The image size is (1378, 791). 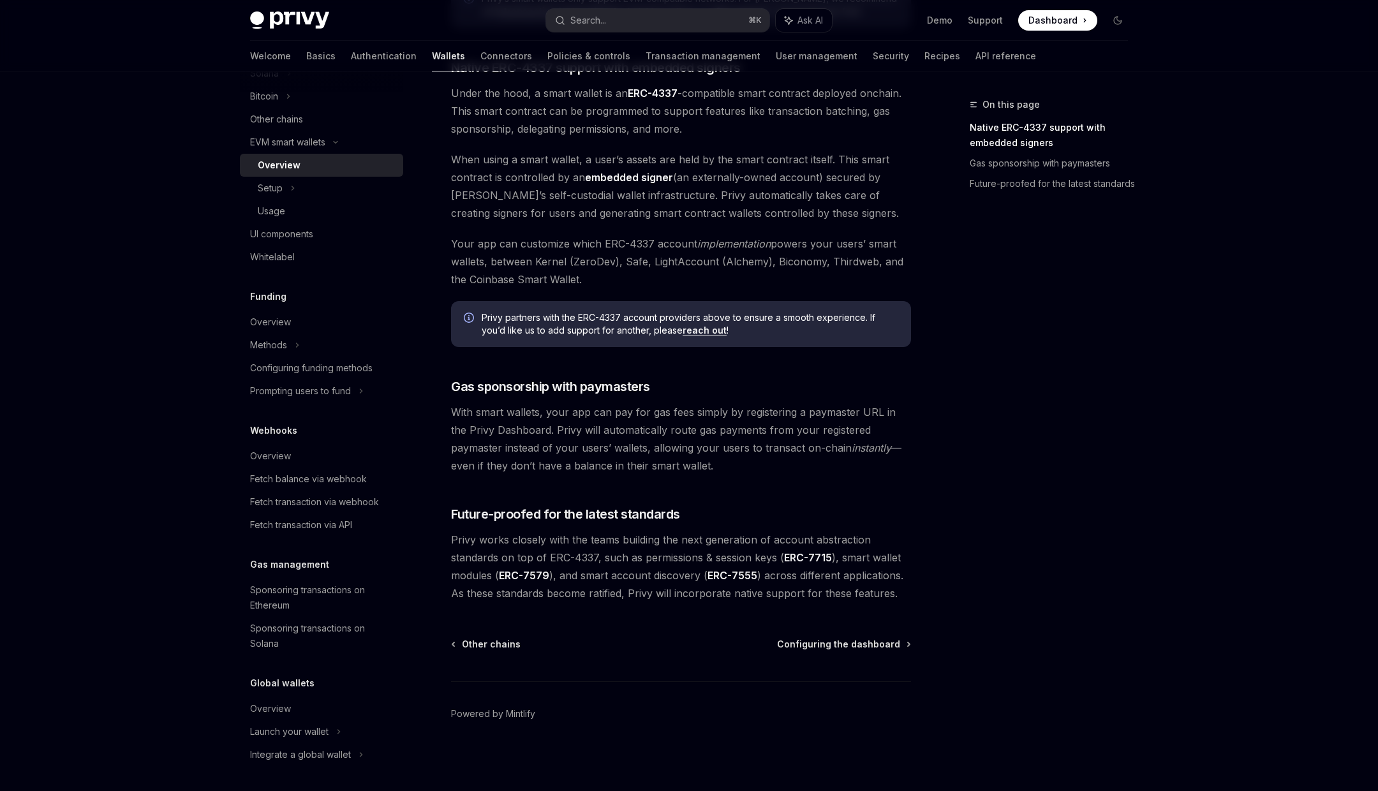 What do you see at coordinates (322, 598) in the screenshot?
I see `a: Sponsoring transactions on Ethereum` at bounding box center [322, 598].